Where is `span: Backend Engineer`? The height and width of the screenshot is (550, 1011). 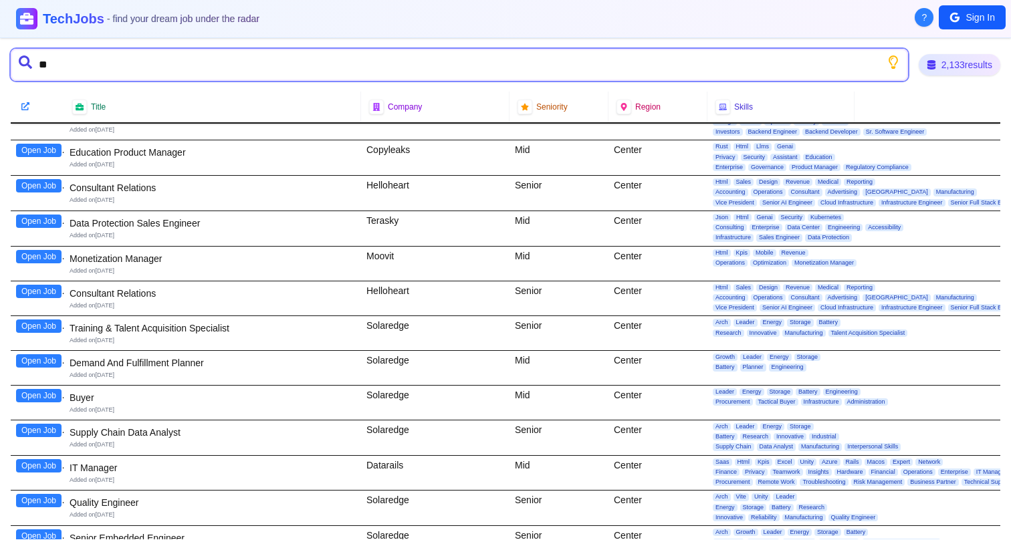
span: Backend Engineer is located at coordinates (773, 132).